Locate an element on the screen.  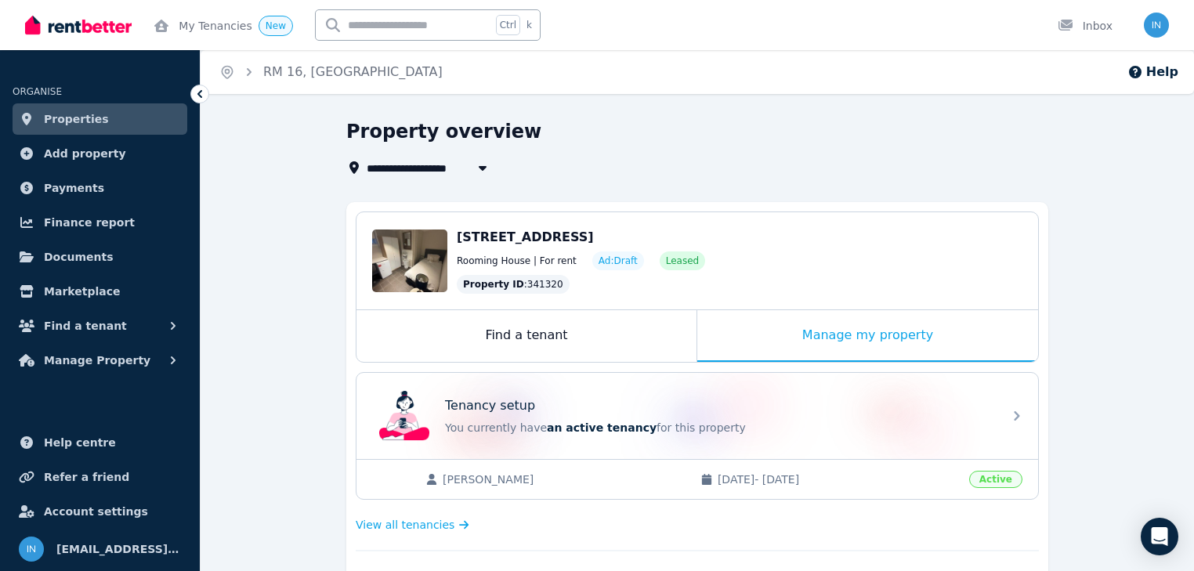
button: Manage Property is located at coordinates (100, 360).